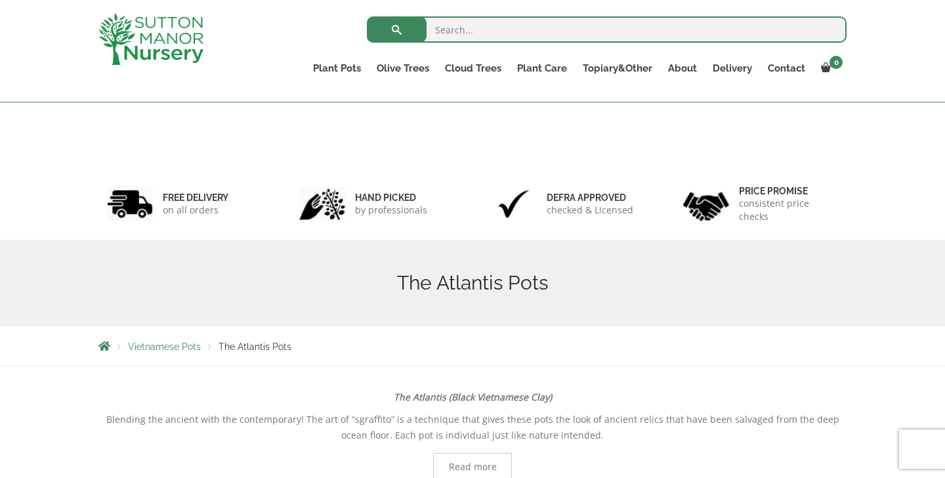  I want to click on nav: Breadcrumbs, so click(473, 346).